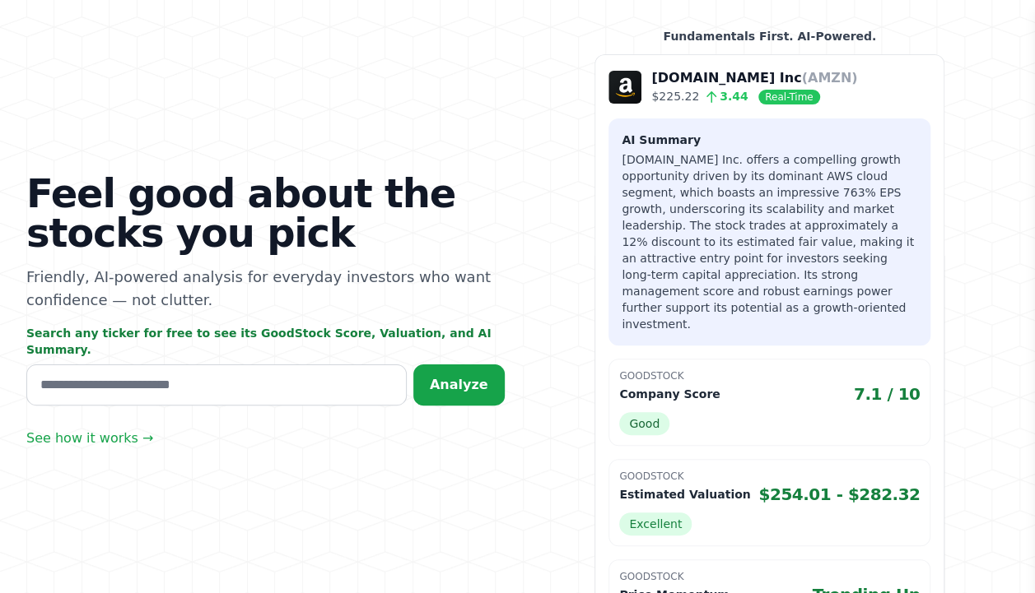 This screenshot has height=593, width=1035. What do you see at coordinates (769, 36) in the screenshot?
I see `p: Fundamentals First. AI-Powered.` at bounding box center [769, 36].